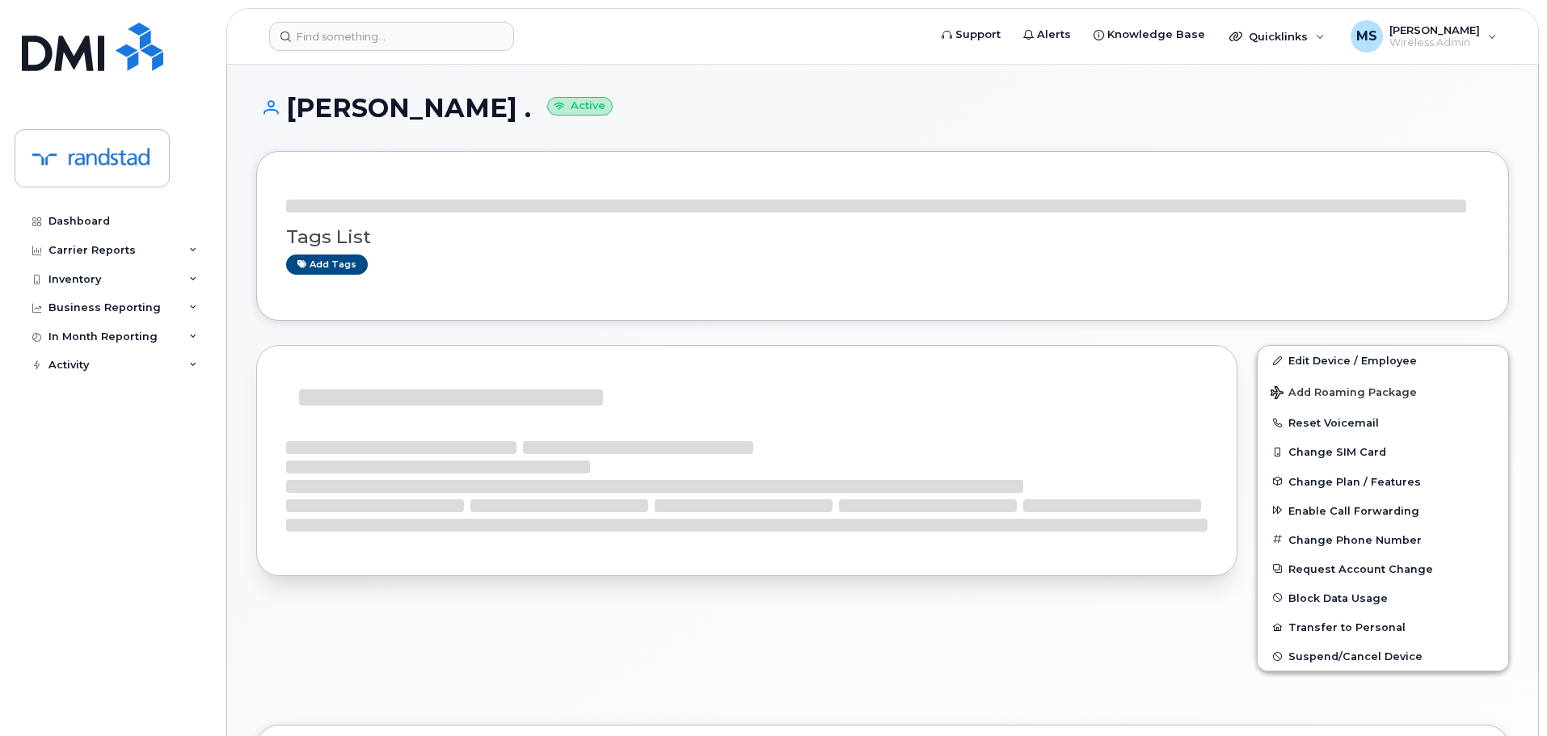 Image resolution: width=1547 pixels, height=736 pixels. What do you see at coordinates (1343, 394) in the screenshot?
I see `span: Add Roaming Package` at bounding box center [1343, 394].